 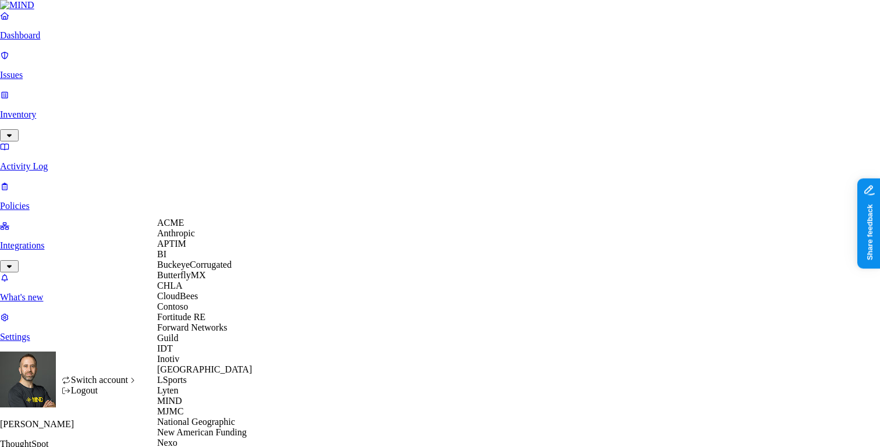 What do you see at coordinates (169, 400) in the screenshot?
I see `span: MIND` at bounding box center [169, 400].